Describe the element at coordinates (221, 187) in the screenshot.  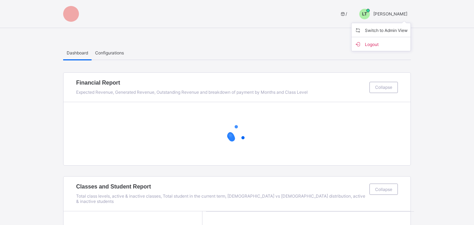
I see `span: Classes and Student Report` at that location.